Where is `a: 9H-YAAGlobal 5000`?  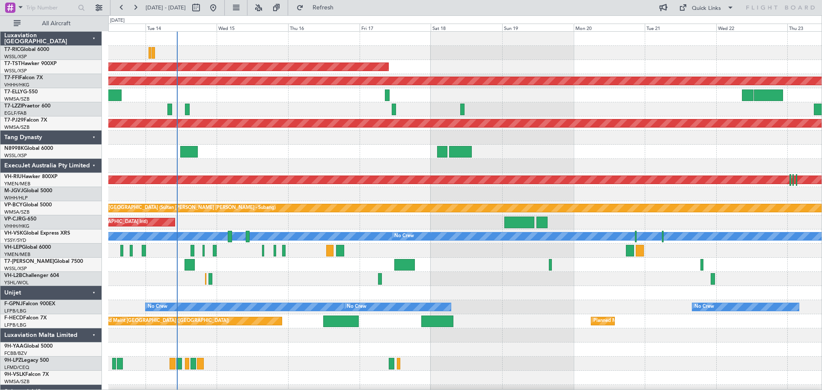 a: 9H-YAAGlobal 5000 is located at coordinates (28, 347).